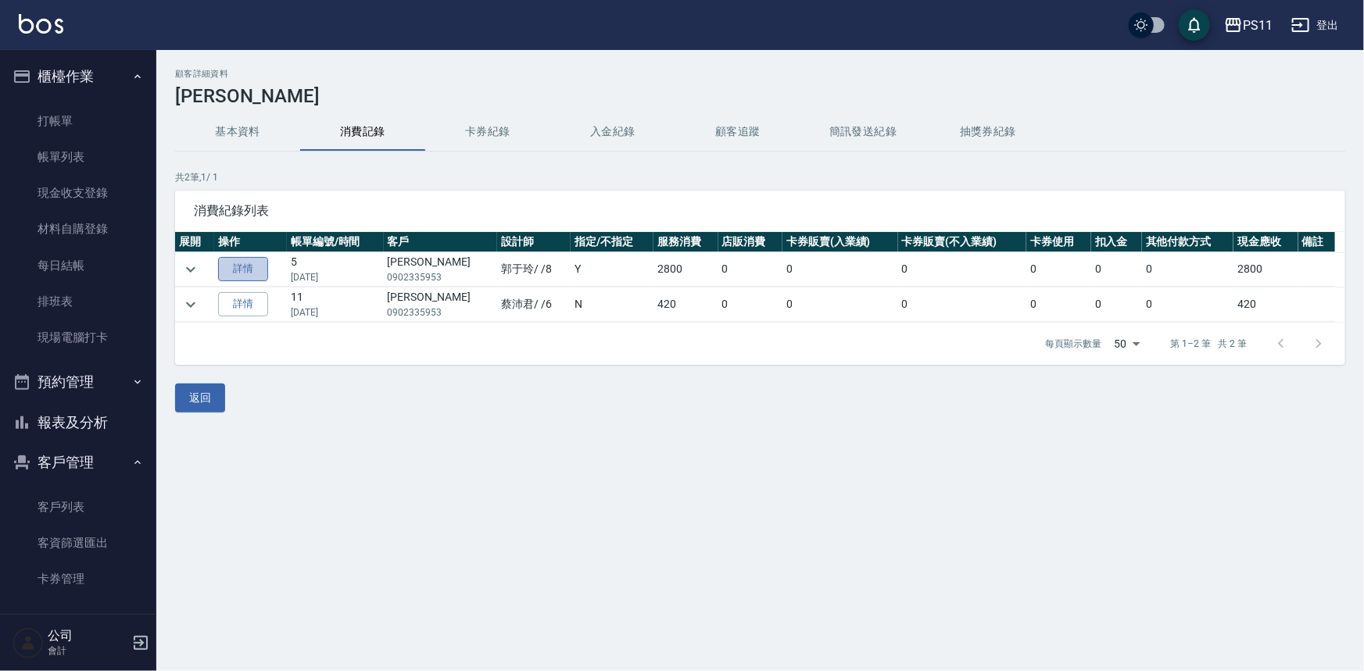 Image resolution: width=1364 pixels, height=671 pixels. Describe the element at coordinates (1187, 242) in the screenshot. I see `th: 其他付款方式` at that location.